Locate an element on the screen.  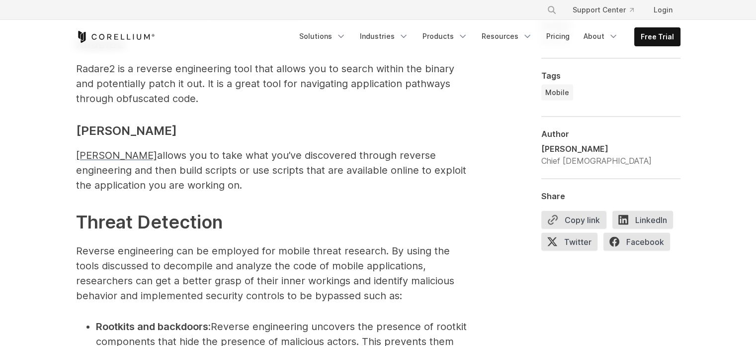
p: allows you to take what you’ve discovered through reverse engineering and then build scripts or u... is located at coordinates (275, 170).